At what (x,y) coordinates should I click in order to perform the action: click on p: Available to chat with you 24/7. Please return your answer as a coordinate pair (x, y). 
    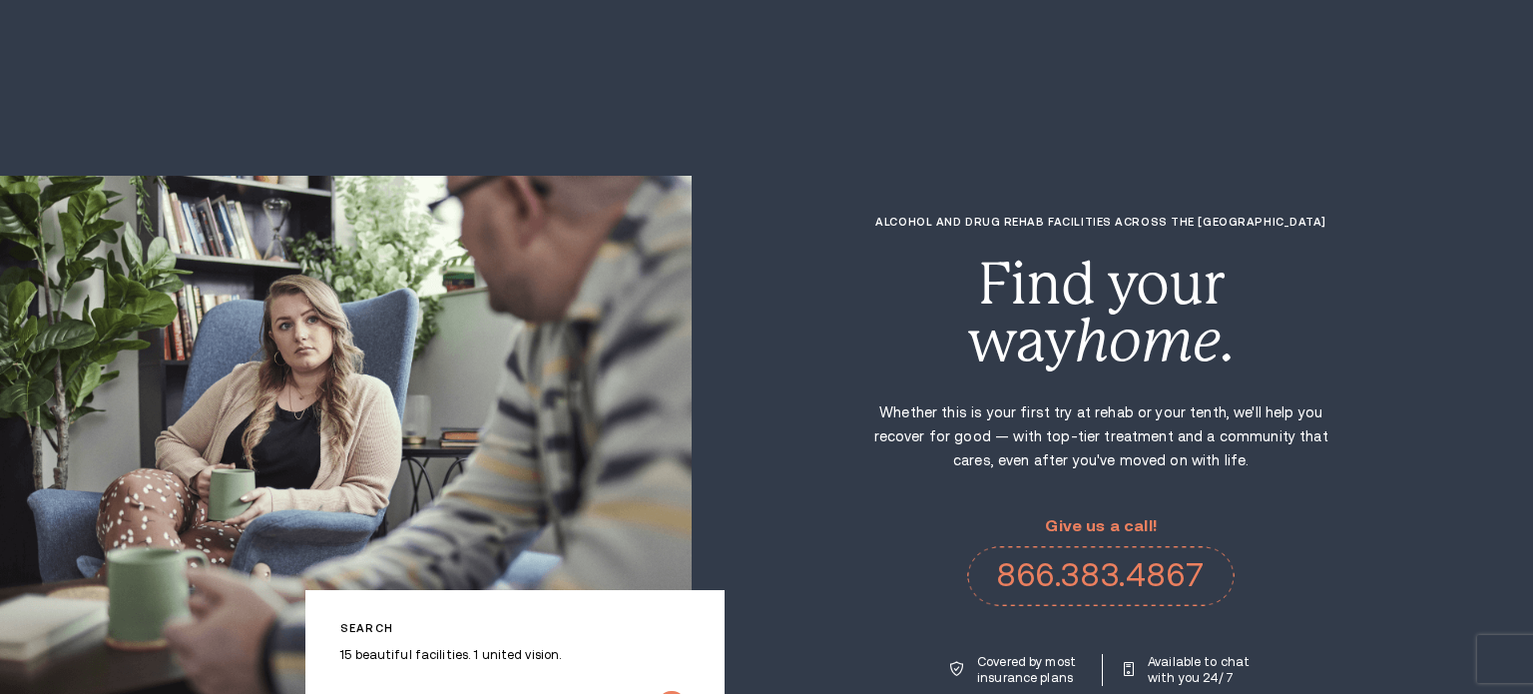
    Looking at the image, I should click on (1200, 670).